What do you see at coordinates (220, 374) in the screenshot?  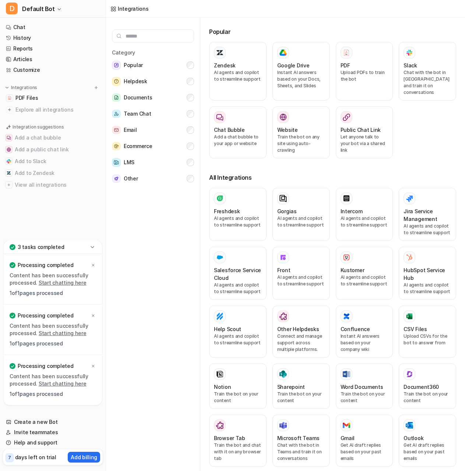 I see `img: Notion` at bounding box center [220, 374].